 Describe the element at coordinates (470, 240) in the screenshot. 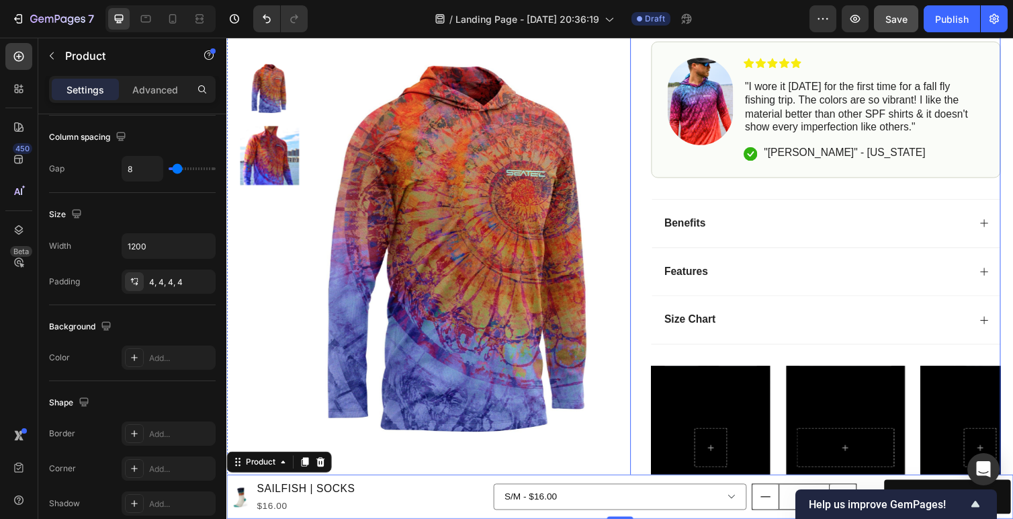

I see `p: Features` at that location.